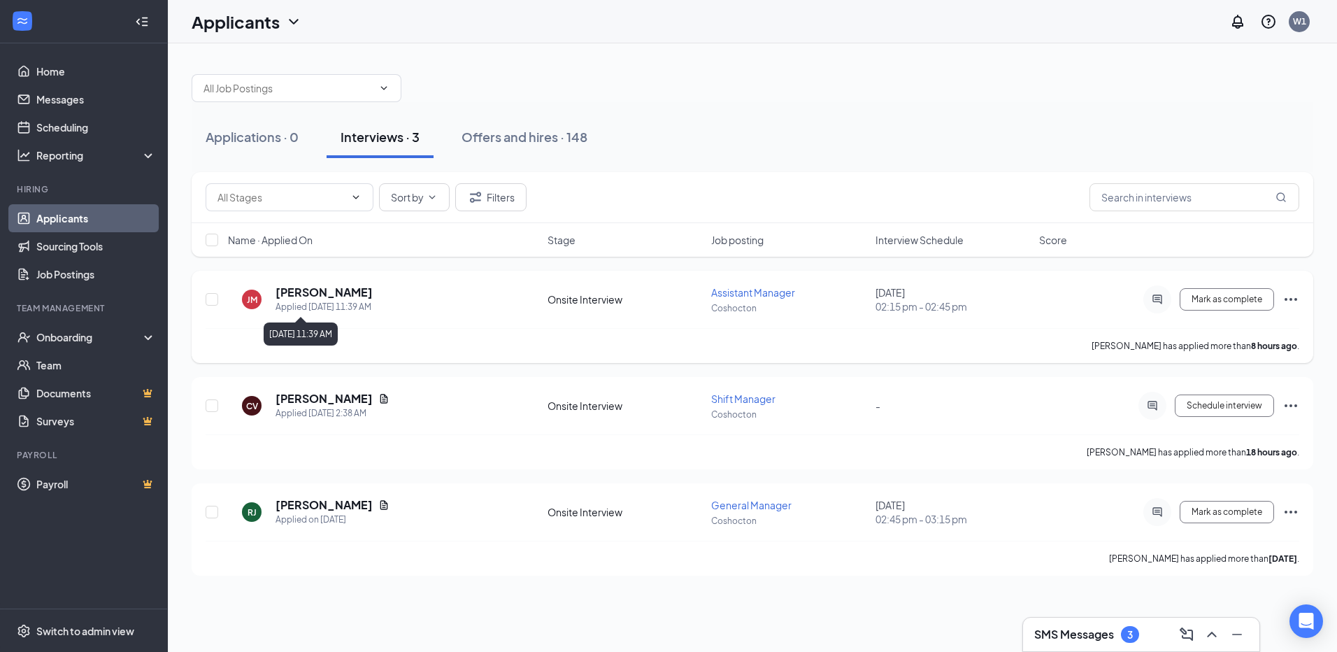  What do you see at coordinates (90, 337) in the screenshot?
I see `div: Onboarding` at bounding box center [90, 337].